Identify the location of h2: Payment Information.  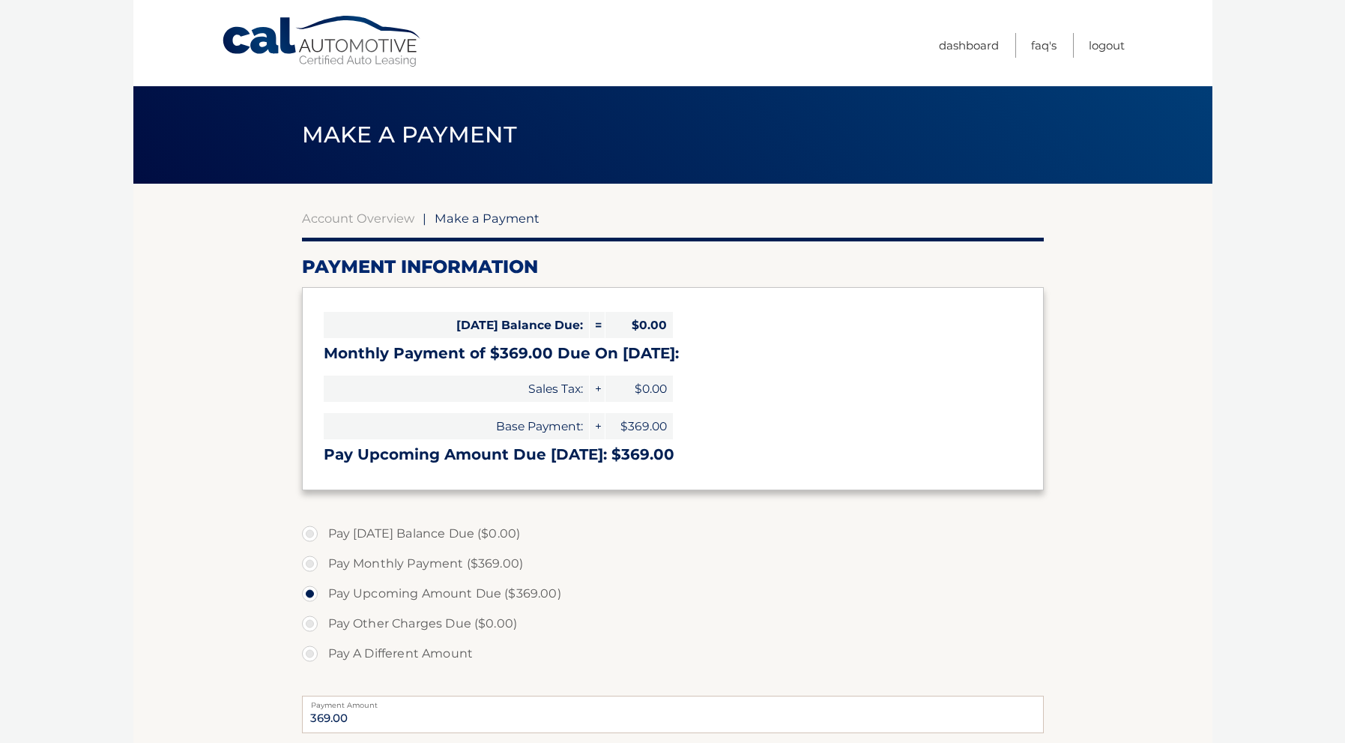
(673, 267).